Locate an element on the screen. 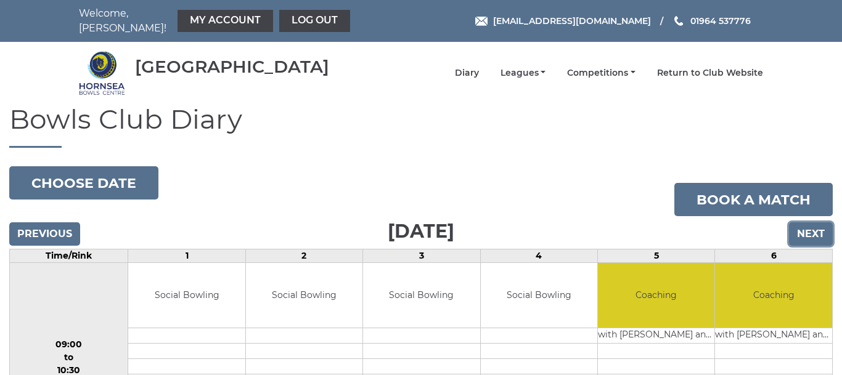 The image size is (842, 375). a: My Account is located at coordinates (225, 21).